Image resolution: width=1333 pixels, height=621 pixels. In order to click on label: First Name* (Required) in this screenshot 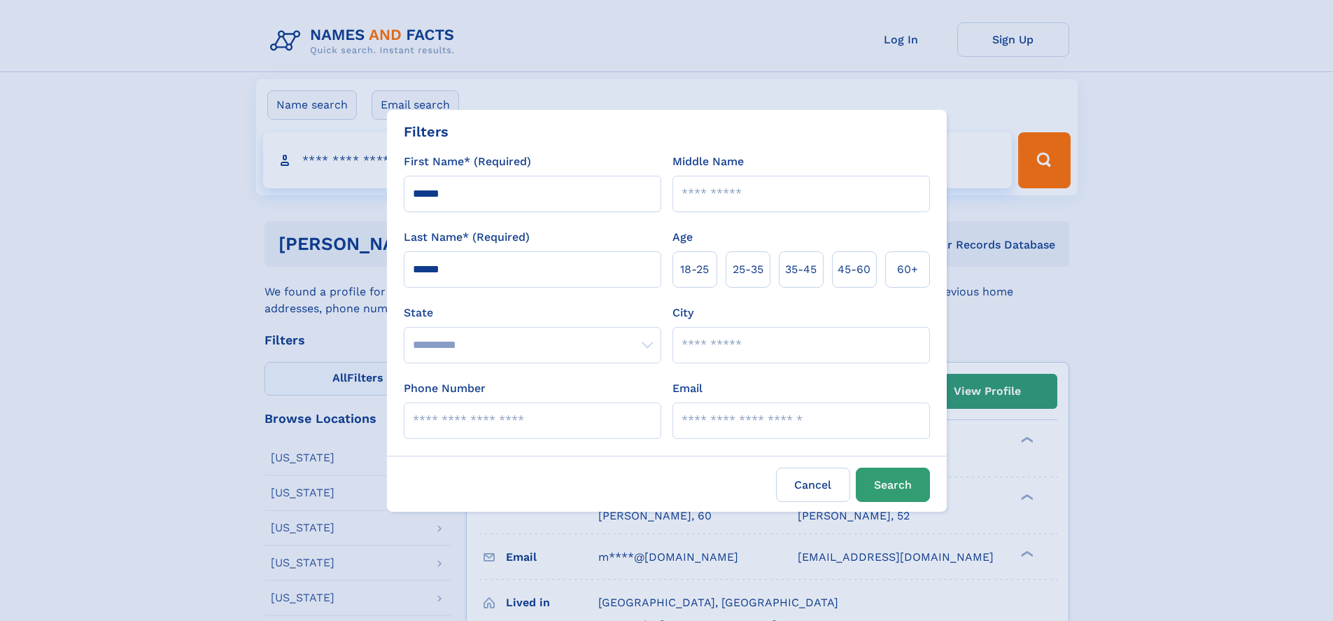, I will do `click(467, 162)`.